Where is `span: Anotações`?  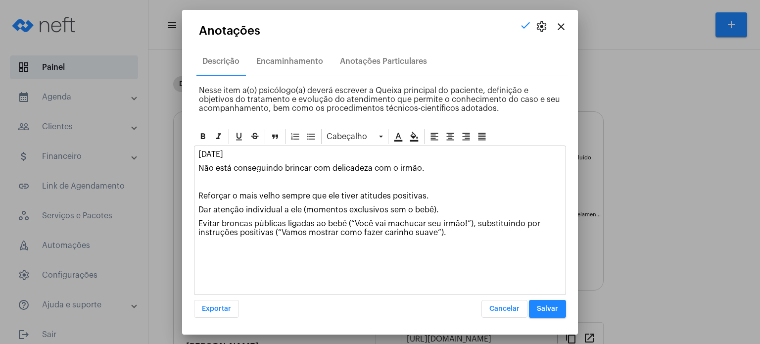
span: Anotações is located at coordinates (230, 31).